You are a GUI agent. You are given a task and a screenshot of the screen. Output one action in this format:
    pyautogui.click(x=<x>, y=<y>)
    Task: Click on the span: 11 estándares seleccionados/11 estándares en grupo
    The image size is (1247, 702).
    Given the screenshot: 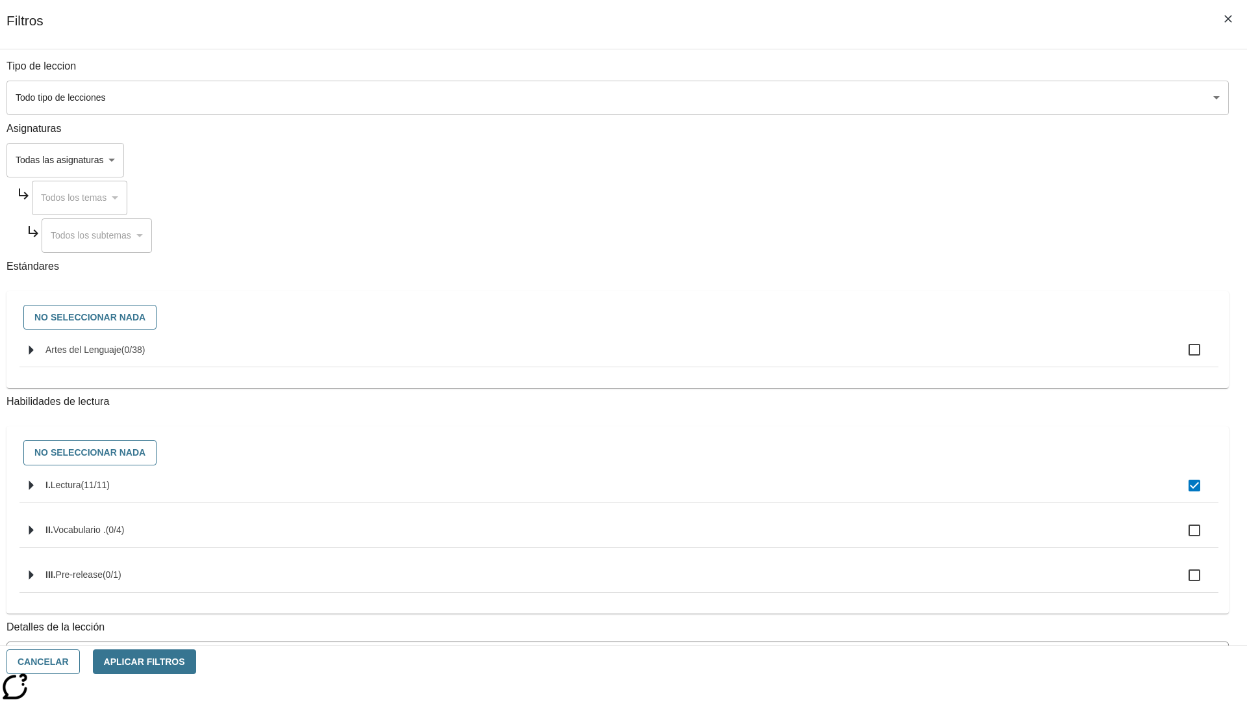 What is the action you would take?
    pyautogui.click(x=95, y=485)
    